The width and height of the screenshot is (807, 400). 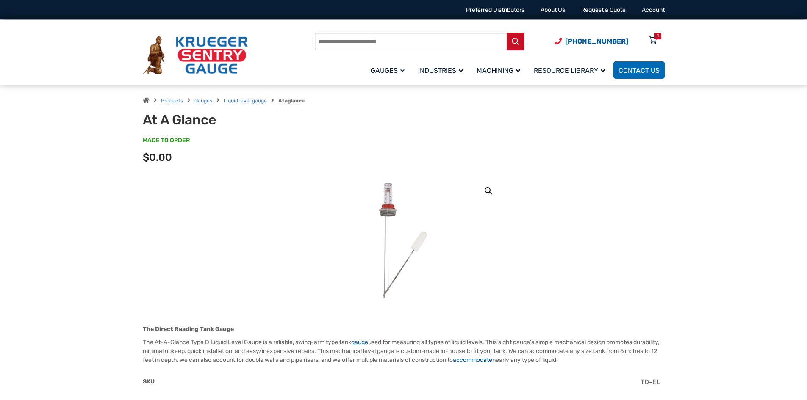 I want to click on img: At A Glance, so click(x=403, y=240).